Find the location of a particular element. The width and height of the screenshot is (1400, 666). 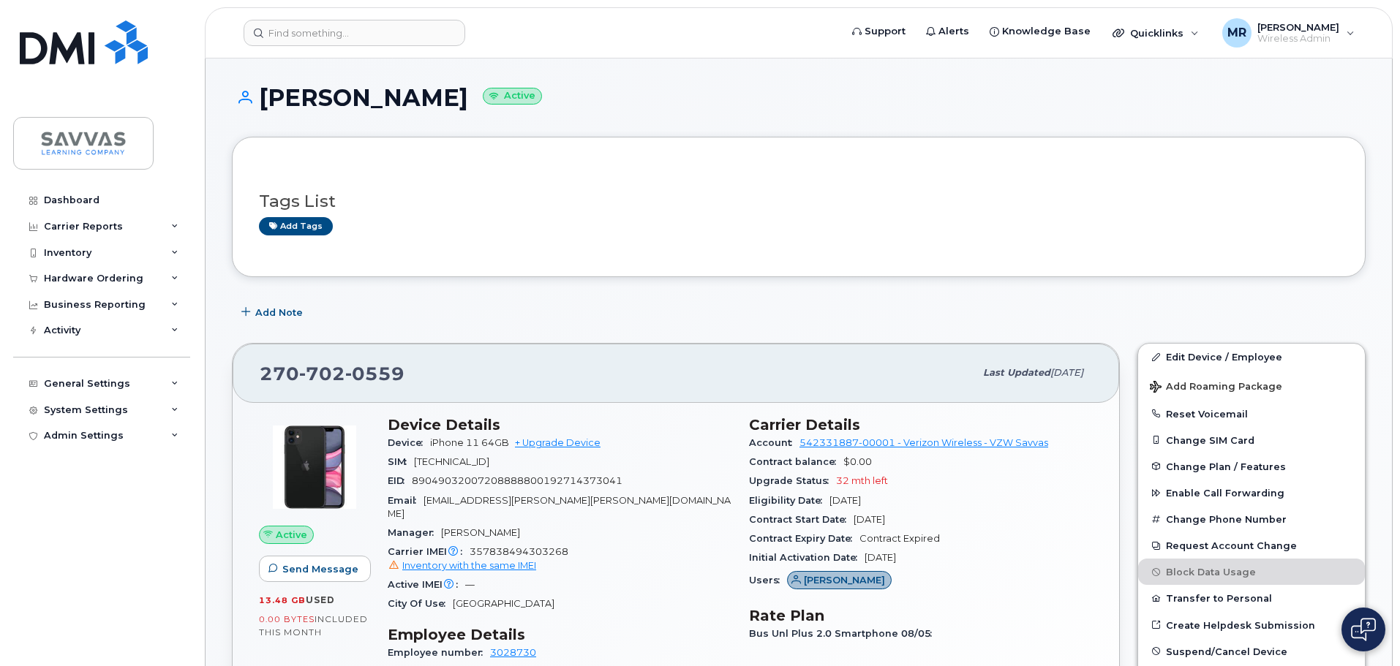

button: Enable Call Forwarding is located at coordinates (1251, 493).